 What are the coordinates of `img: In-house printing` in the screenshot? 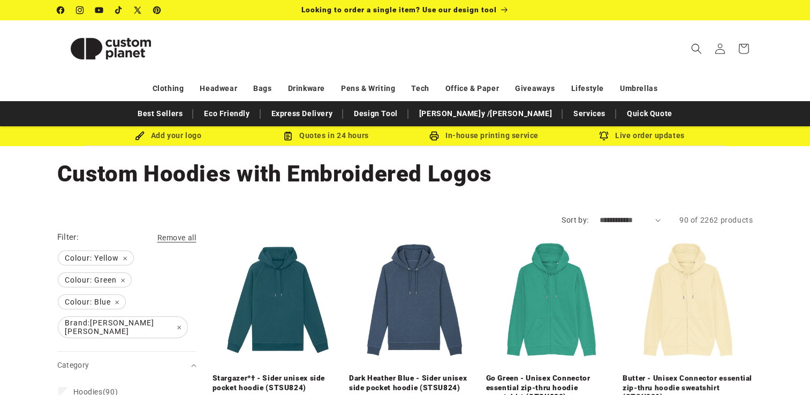 It's located at (434, 136).